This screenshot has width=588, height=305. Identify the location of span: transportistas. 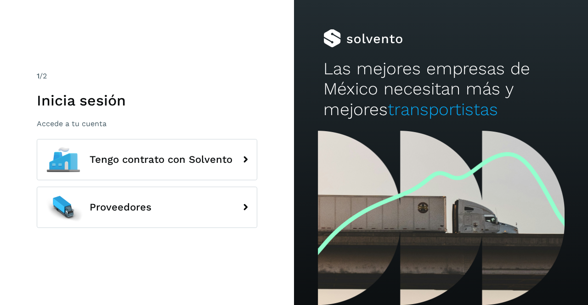
(443, 109).